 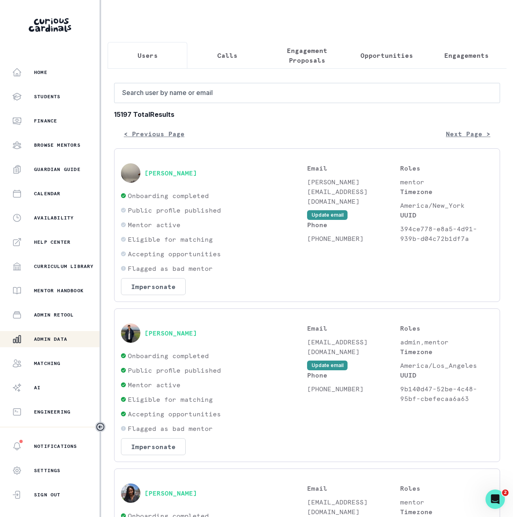 What do you see at coordinates (52, 412) in the screenshot?
I see `p: Engineering` at bounding box center [52, 412].